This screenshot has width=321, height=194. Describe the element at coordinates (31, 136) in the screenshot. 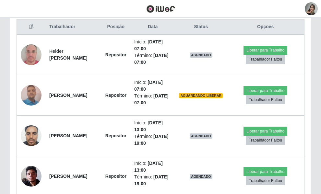

I see `img: 1735509810384.jpeg` at that location.